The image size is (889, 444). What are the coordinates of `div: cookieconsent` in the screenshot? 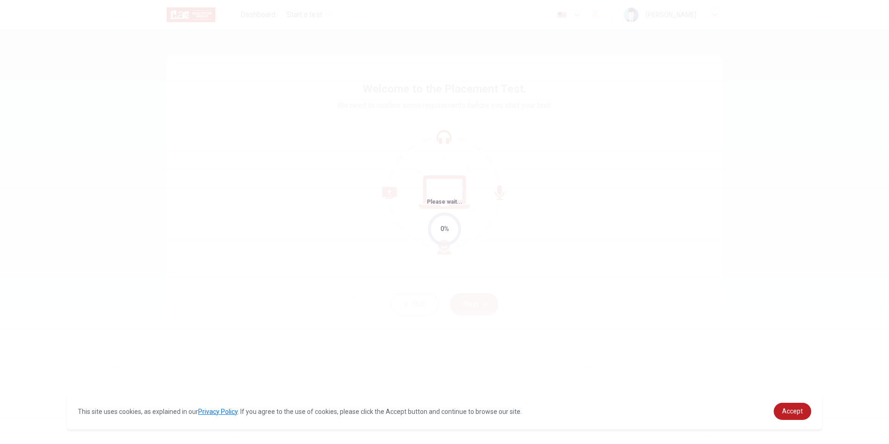 It's located at (444, 411).